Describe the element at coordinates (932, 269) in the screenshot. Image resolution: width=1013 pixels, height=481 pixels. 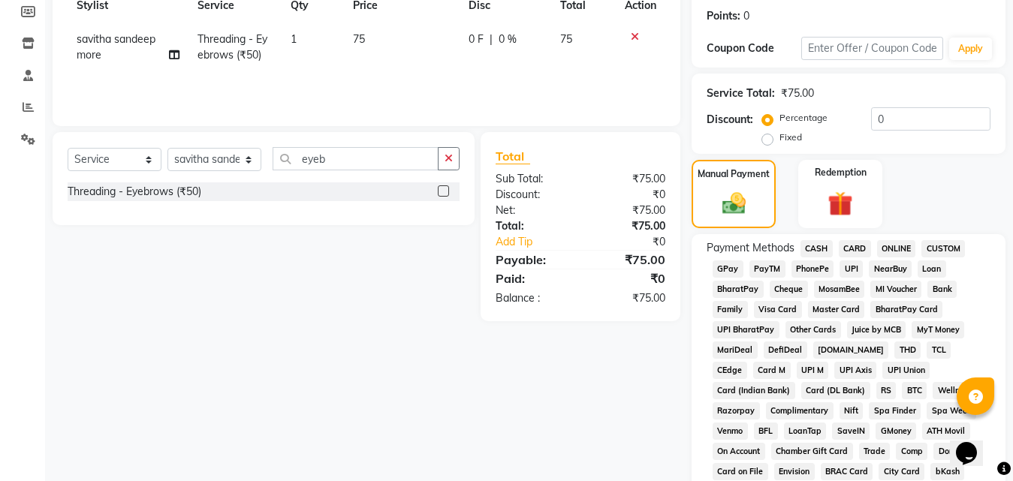
I see `span: Loan` at that location.